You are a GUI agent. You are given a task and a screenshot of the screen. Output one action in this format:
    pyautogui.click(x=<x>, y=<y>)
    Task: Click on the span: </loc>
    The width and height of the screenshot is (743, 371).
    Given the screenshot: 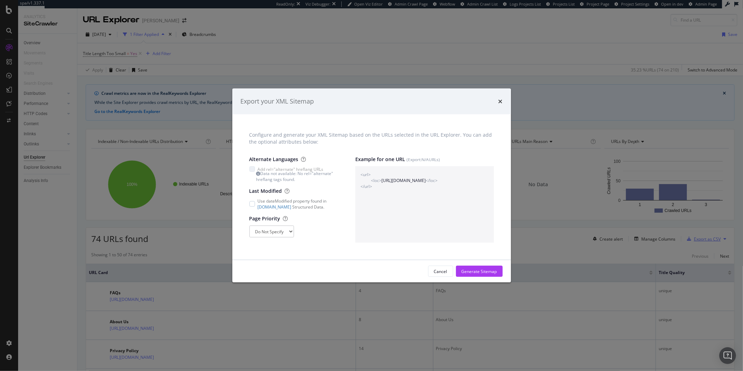 What is the action you would take?
    pyautogui.click(x=432, y=180)
    